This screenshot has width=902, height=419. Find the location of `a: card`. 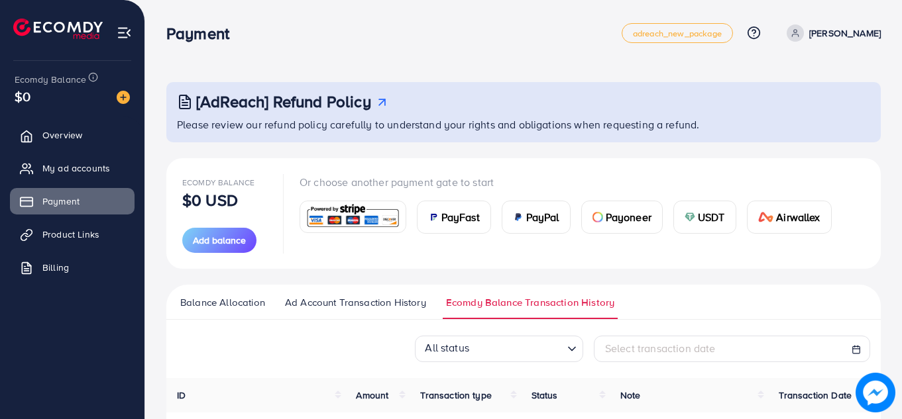

a: card is located at coordinates (352, 217).